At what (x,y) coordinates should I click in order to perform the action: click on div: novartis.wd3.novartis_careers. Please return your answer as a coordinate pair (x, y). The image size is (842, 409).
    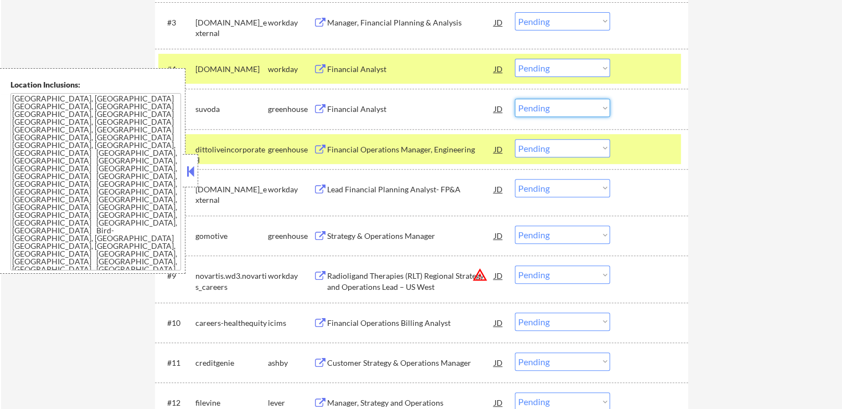
    Looking at the image, I should click on (231, 281).